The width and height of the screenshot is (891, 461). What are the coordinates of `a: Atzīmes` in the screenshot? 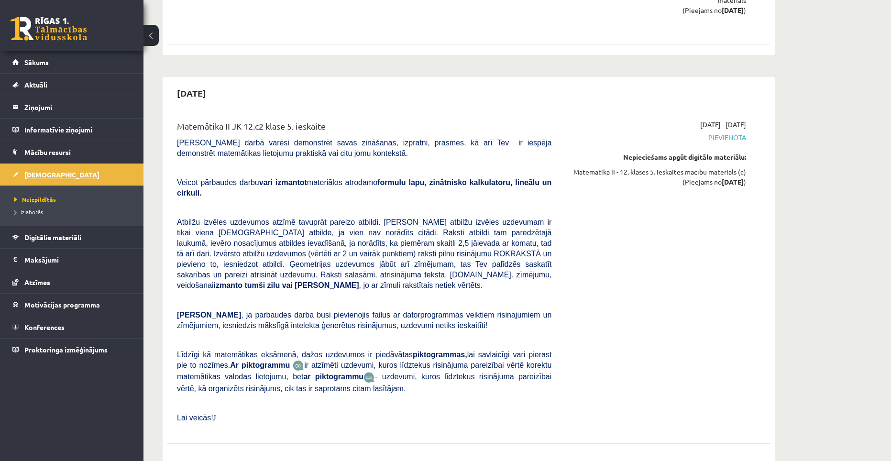 It's located at (72, 282).